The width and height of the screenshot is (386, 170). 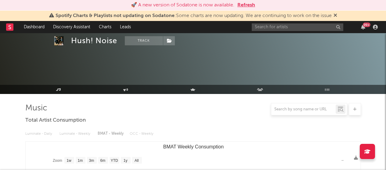 I want to click on div: 🚀 A new version of Sodatone is now available., so click(x=182, y=5).